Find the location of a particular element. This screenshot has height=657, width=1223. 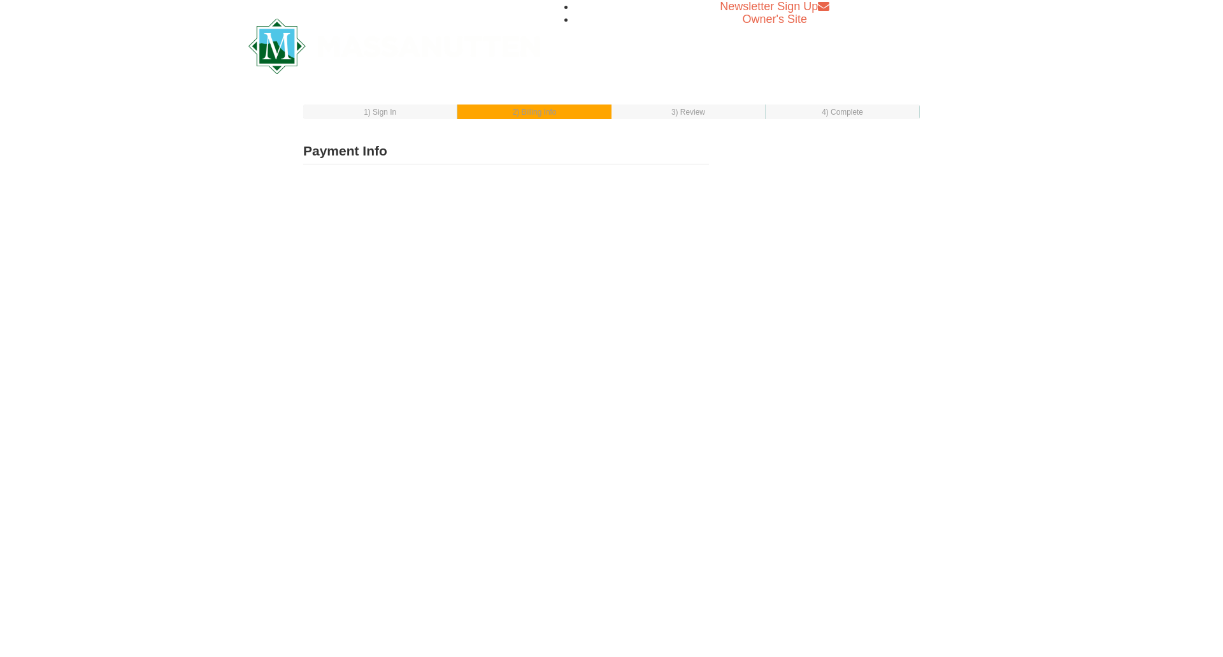

span: Owner's Site is located at coordinates (775, 19).